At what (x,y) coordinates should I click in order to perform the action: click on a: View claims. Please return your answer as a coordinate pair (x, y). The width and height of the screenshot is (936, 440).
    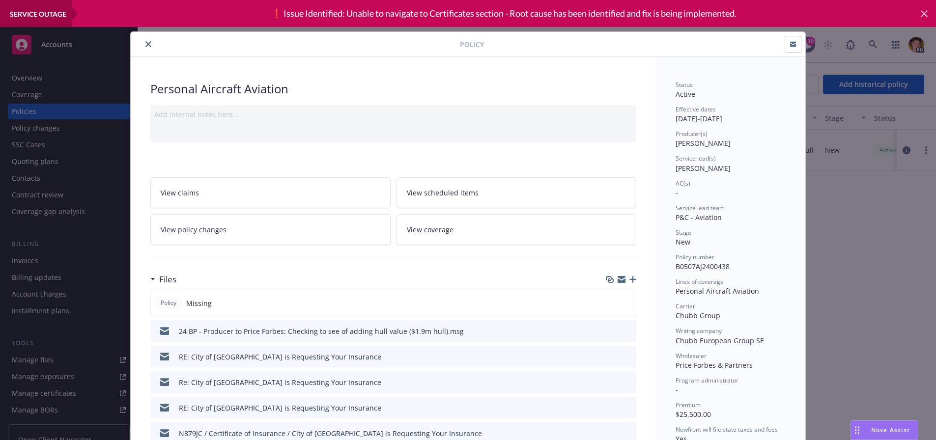
    Looking at the image, I should click on (270, 193).